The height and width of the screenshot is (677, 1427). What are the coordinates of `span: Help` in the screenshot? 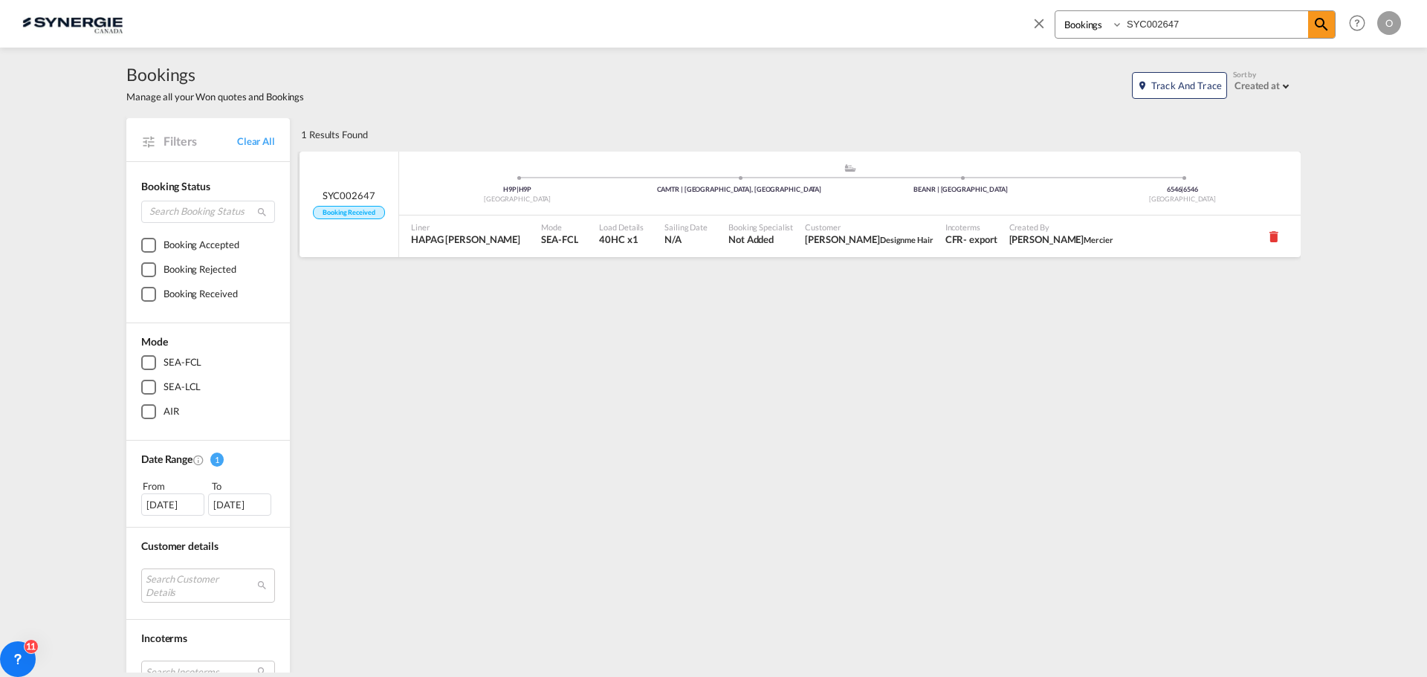 It's located at (1357, 23).